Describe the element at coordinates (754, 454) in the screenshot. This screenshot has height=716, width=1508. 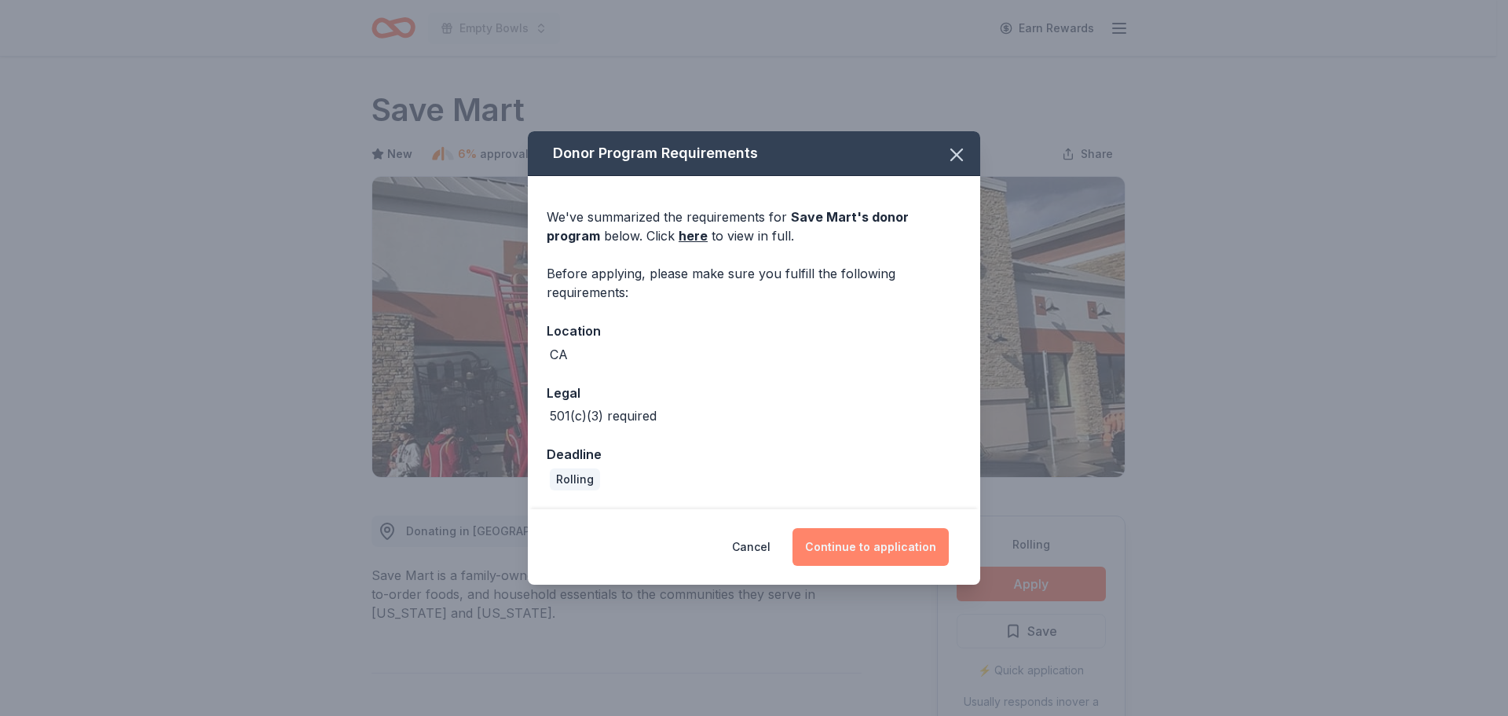
I see `div: Deadline` at that location.